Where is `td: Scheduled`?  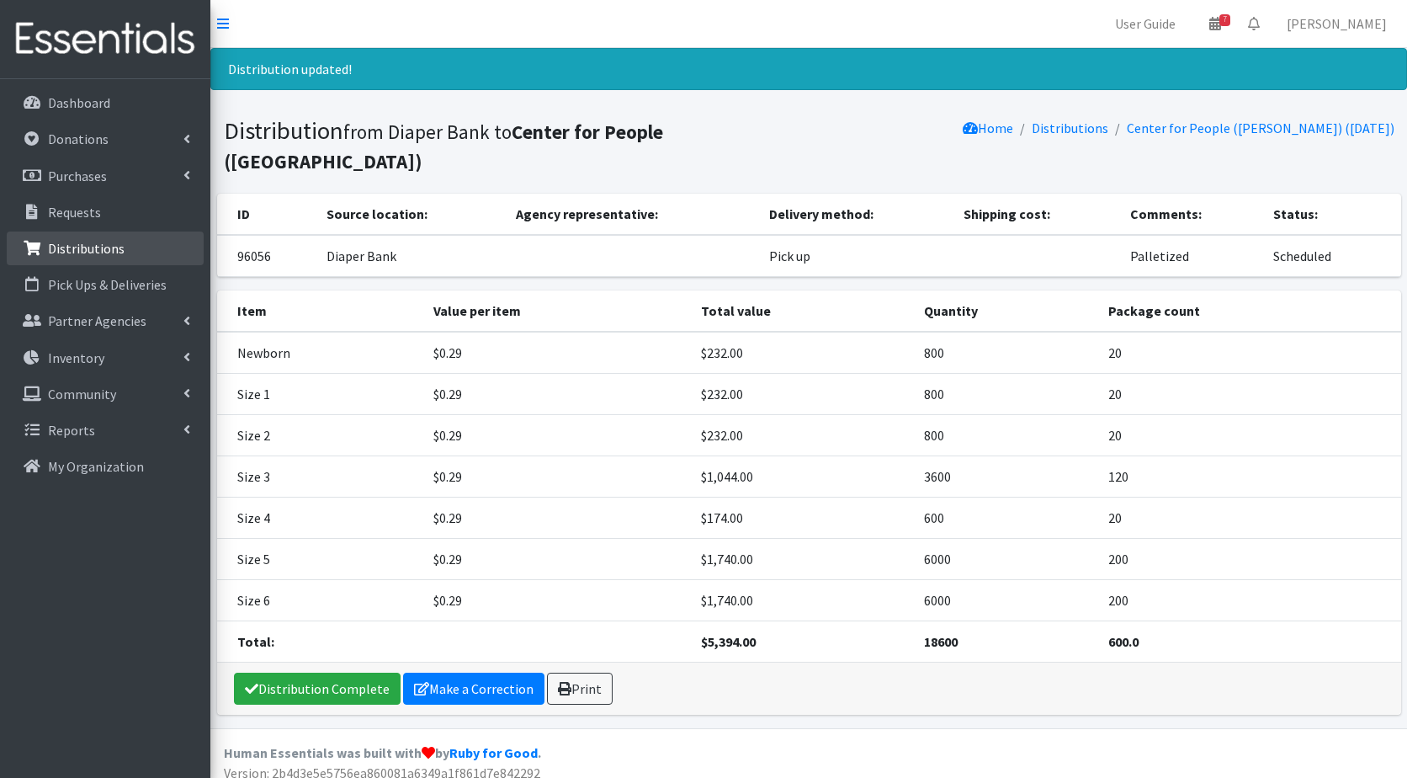
td: Scheduled is located at coordinates (1332, 256).